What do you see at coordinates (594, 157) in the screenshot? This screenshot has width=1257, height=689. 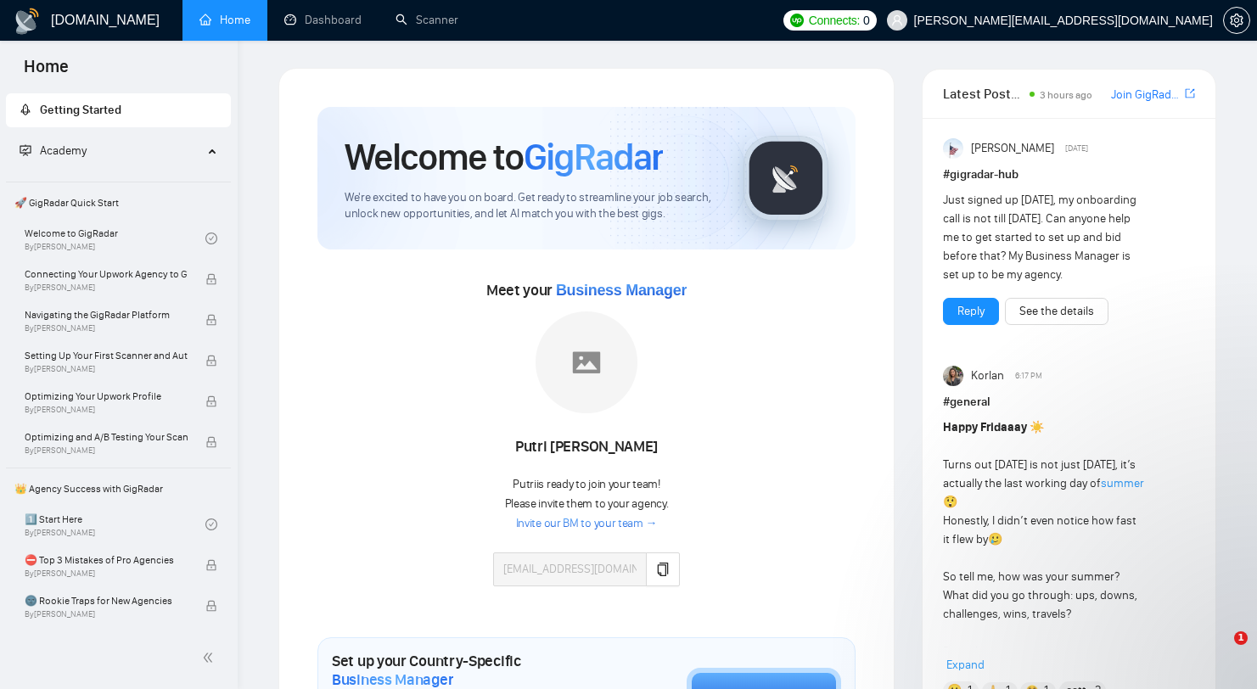 I see `span: GigRadar` at bounding box center [594, 157].